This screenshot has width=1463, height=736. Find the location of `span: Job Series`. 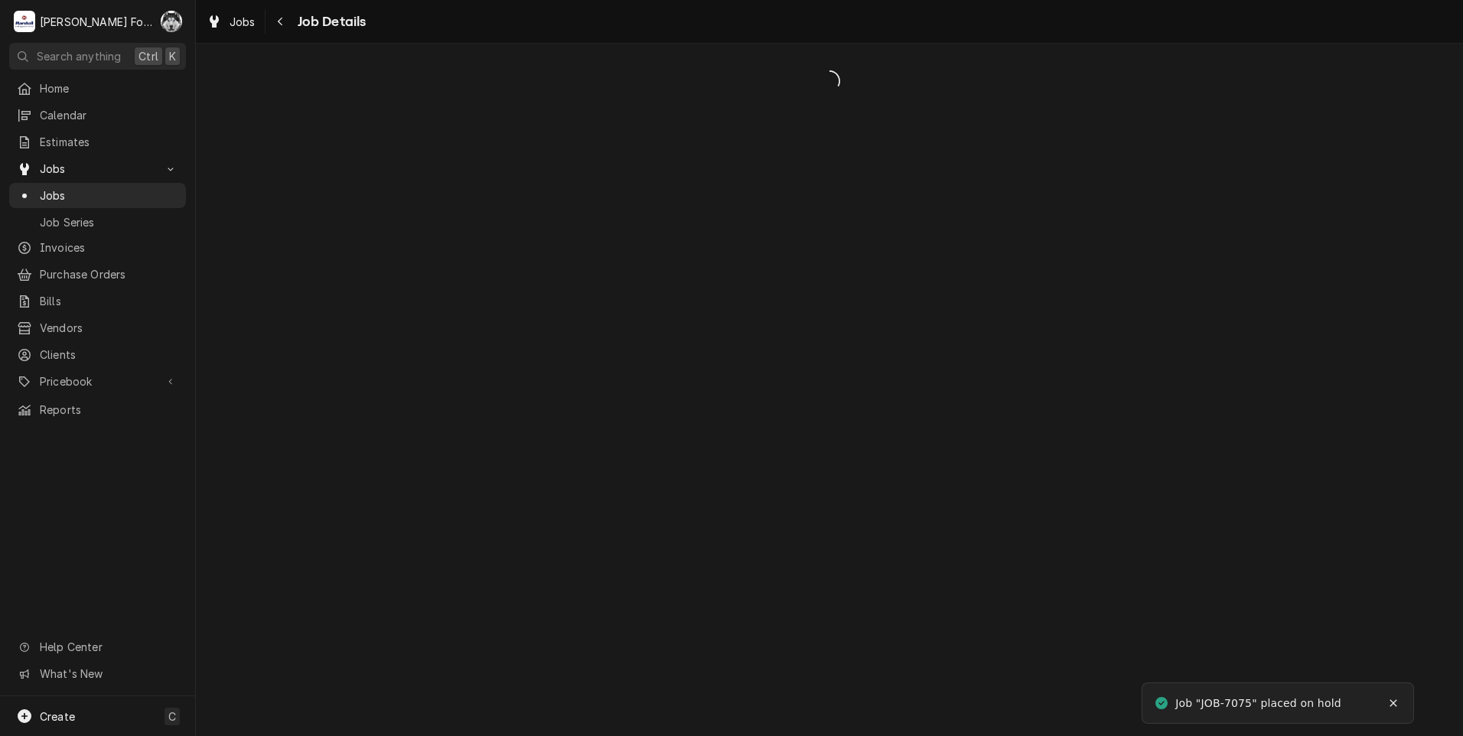

span: Job Series is located at coordinates (109, 222).